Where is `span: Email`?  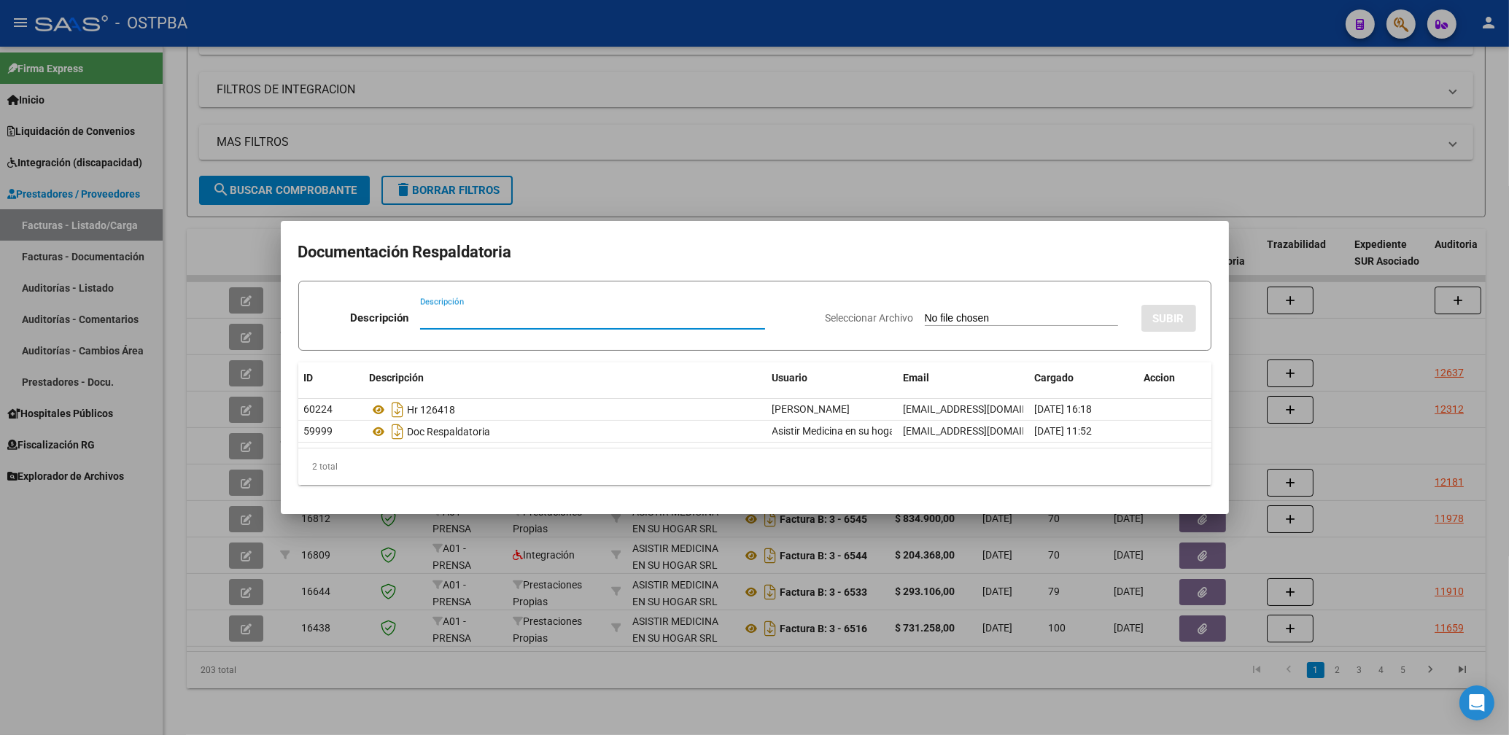
span: Email is located at coordinates (917, 378).